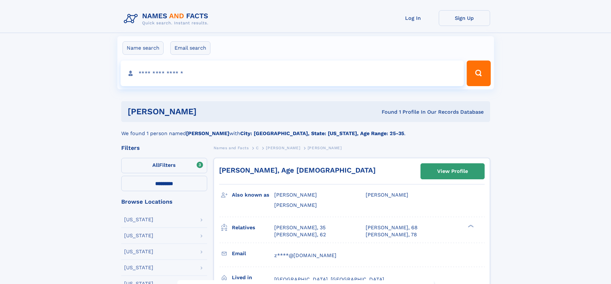 This screenshot has height=284, width=611. What do you see at coordinates (253, 195) in the screenshot?
I see `h3: Also known as` at bounding box center [253, 195].